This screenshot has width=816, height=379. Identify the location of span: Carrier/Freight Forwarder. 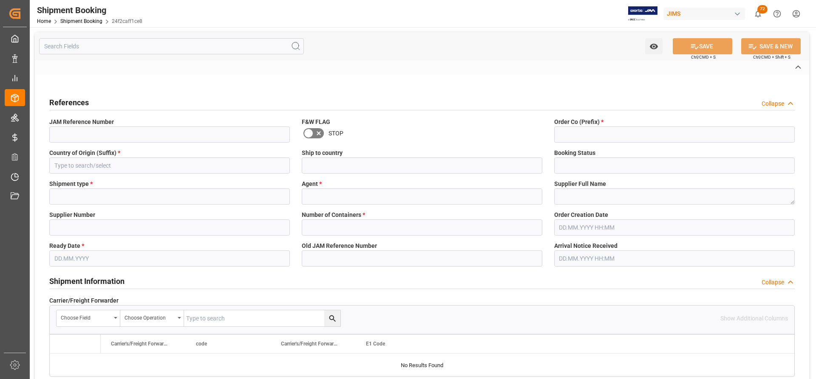
(84, 301).